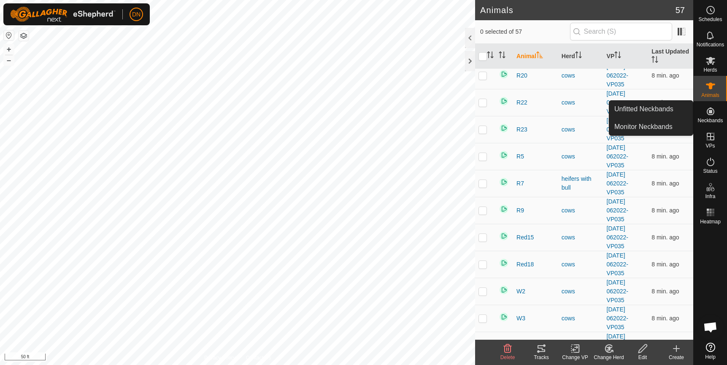  What do you see at coordinates (520, 318) in the screenshot?
I see `span: W3` at bounding box center [520, 318].